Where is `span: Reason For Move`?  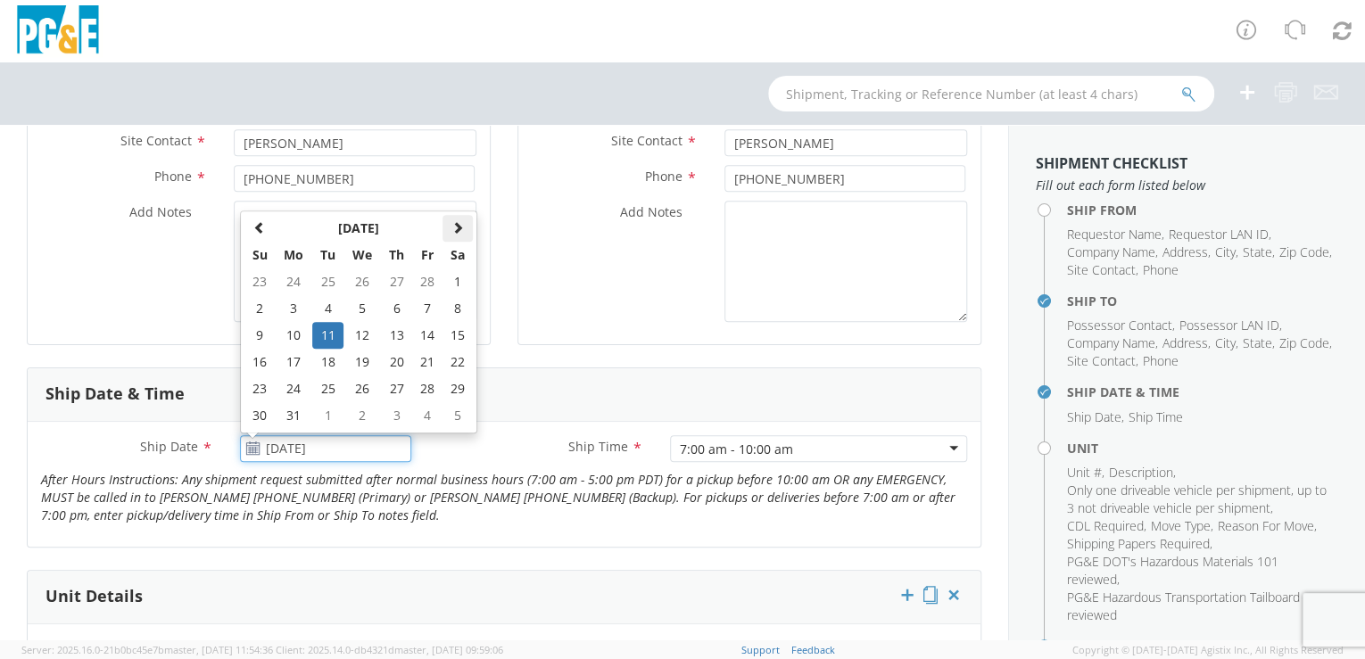
span: Reason For Move is located at coordinates (1266, 525).